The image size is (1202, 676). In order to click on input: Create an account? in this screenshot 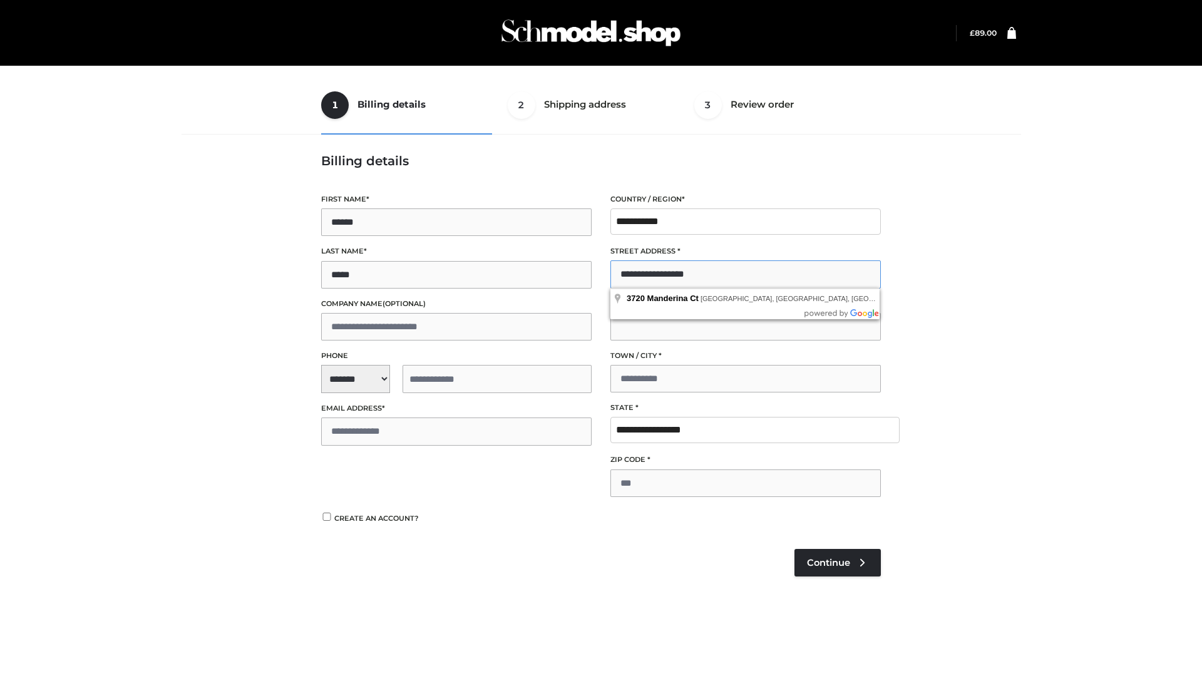, I will do `click(327, 517)`.